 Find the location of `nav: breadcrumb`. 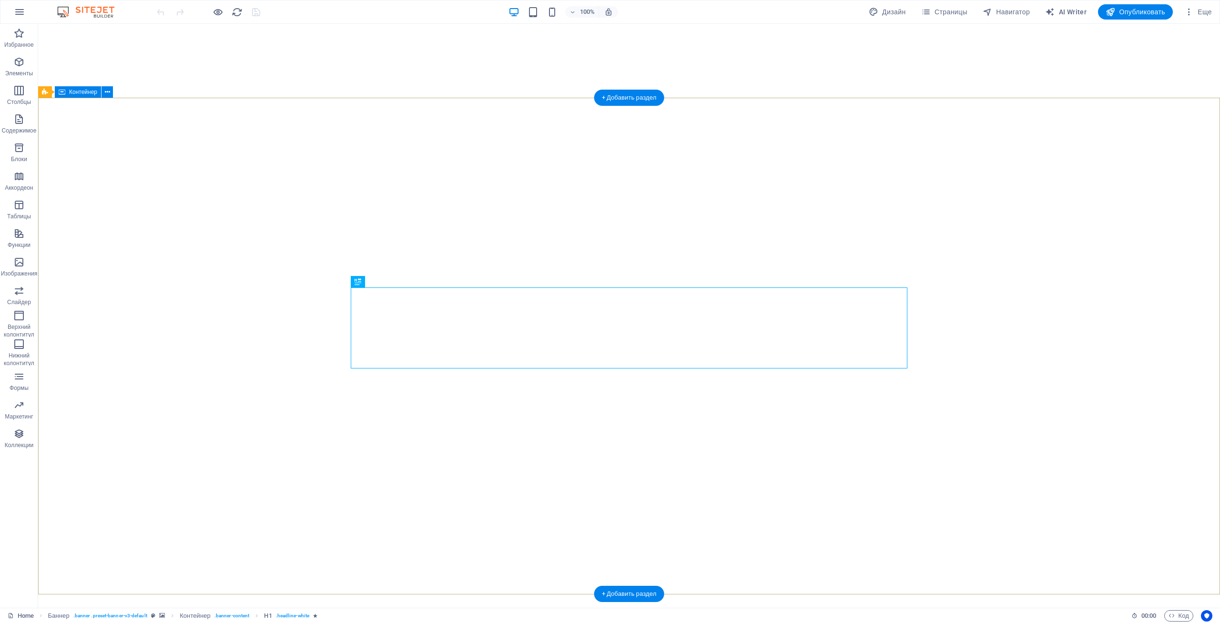

nav: breadcrumb is located at coordinates (183, 616).